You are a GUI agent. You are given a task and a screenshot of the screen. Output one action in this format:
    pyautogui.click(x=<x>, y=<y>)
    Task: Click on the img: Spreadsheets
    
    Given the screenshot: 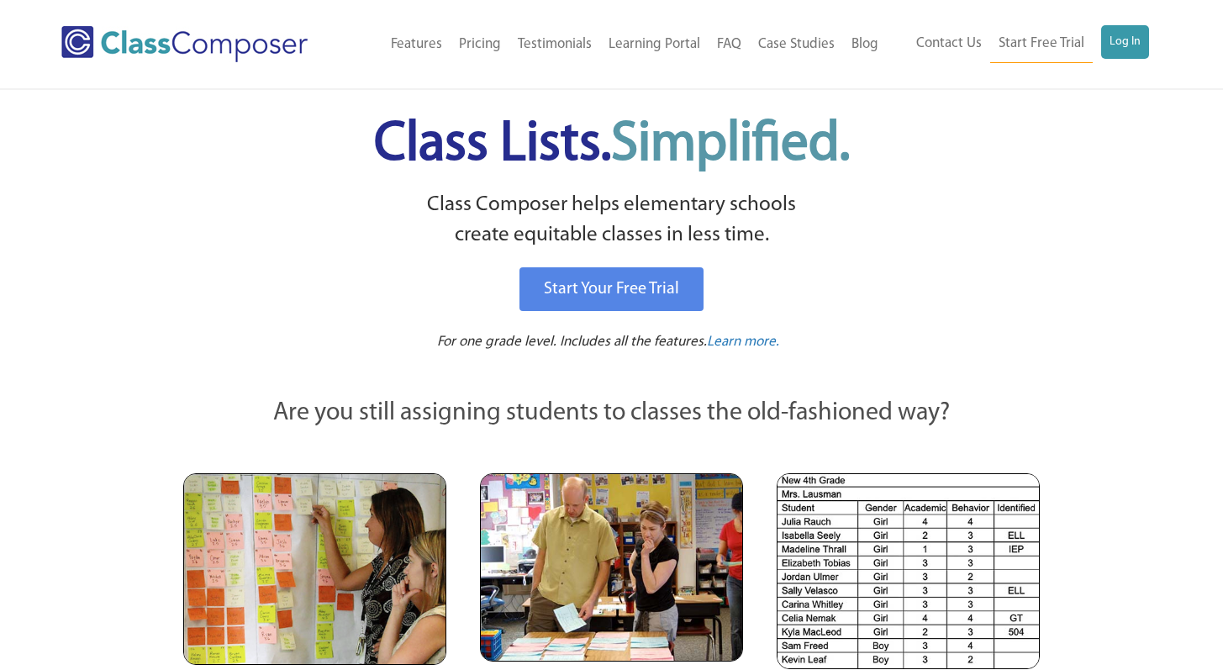 What is the action you would take?
    pyautogui.click(x=908, y=571)
    